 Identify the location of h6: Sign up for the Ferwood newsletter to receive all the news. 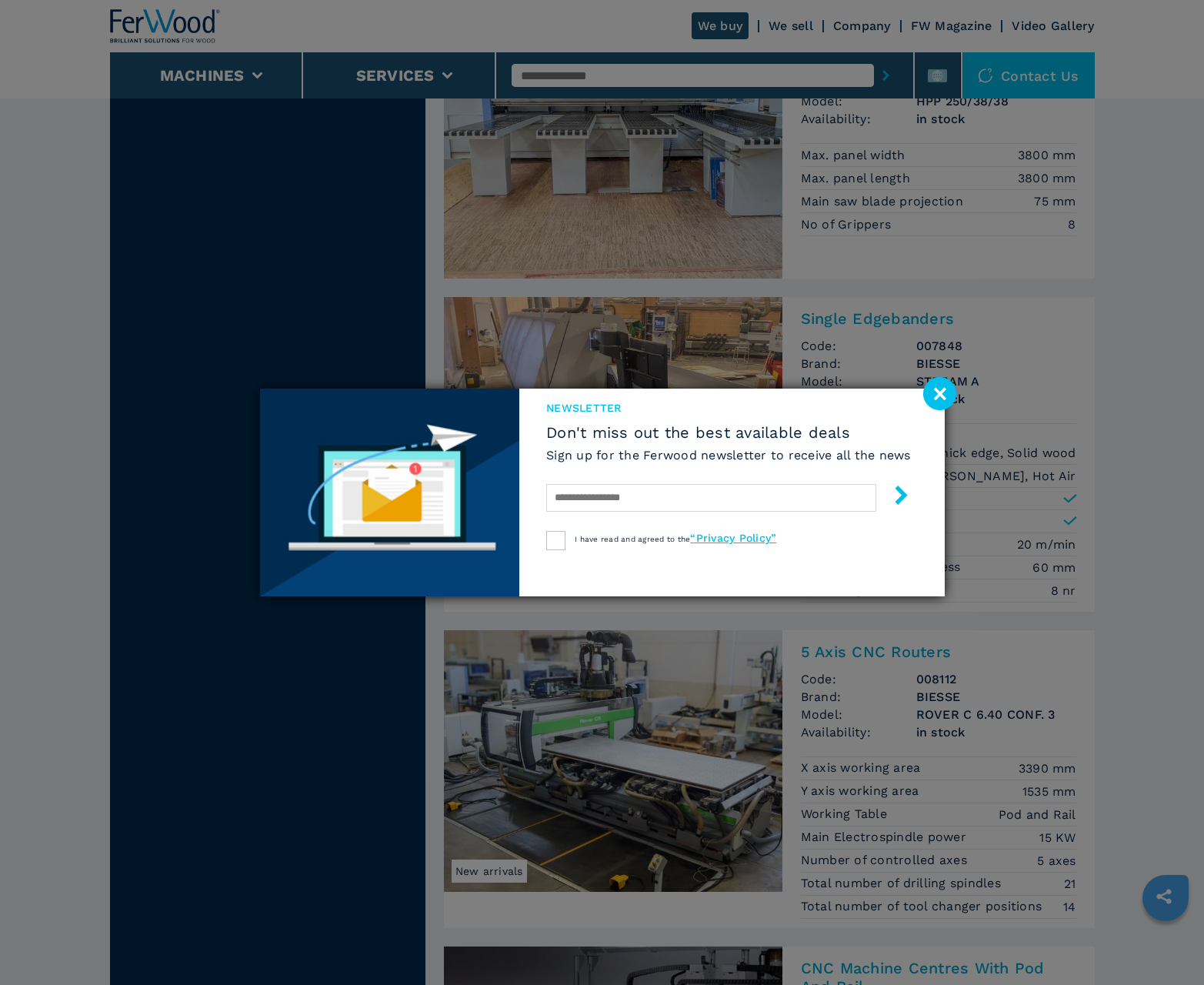
(729, 455).